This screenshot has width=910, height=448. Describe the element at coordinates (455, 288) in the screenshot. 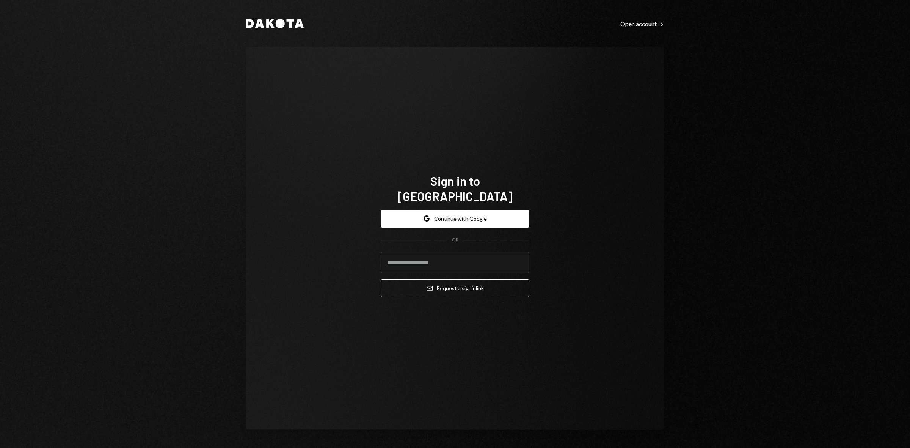

I see `button: Request a signinlink` at that location.